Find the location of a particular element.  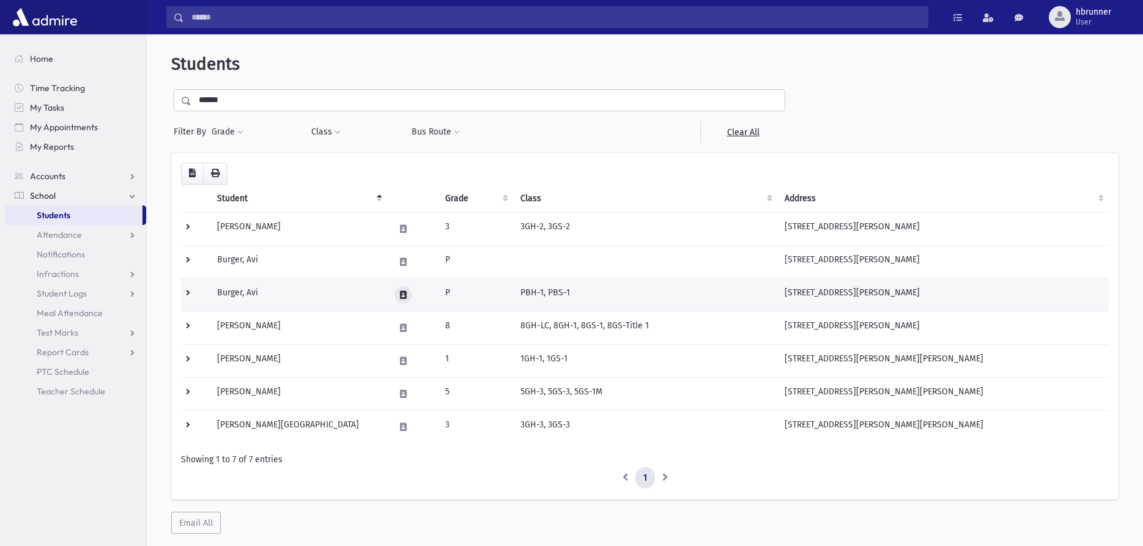

span: Filter By is located at coordinates (192, 131).